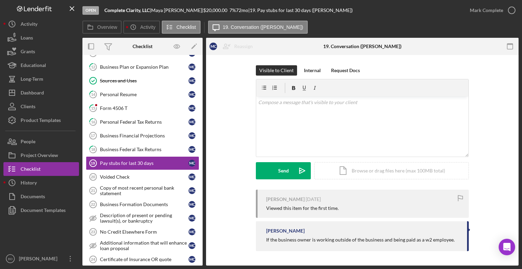 This screenshot has height=269, width=522. I want to click on div: Personal Resume, so click(144, 95).